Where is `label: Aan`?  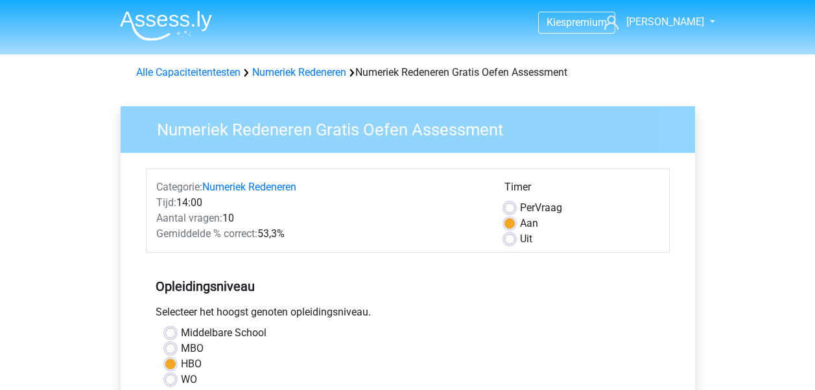 label: Aan is located at coordinates (529, 224).